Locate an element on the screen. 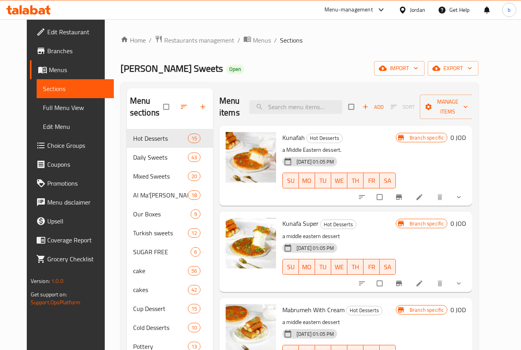 This screenshot has width=521, height=350. span: Edit Menu is located at coordinates (75, 126).